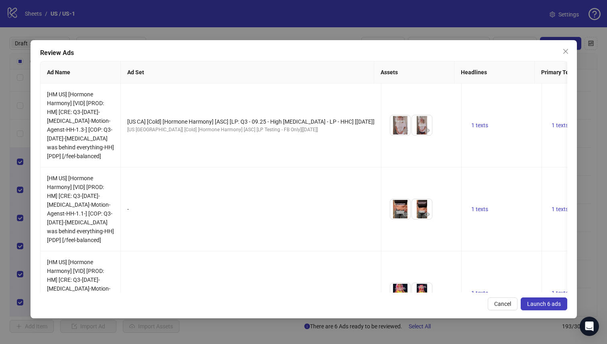 The height and width of the screenshot is (344, 607). Describe the element at coordinates (502, 304) in the screenshot. I see `span: Cancel` at that location.